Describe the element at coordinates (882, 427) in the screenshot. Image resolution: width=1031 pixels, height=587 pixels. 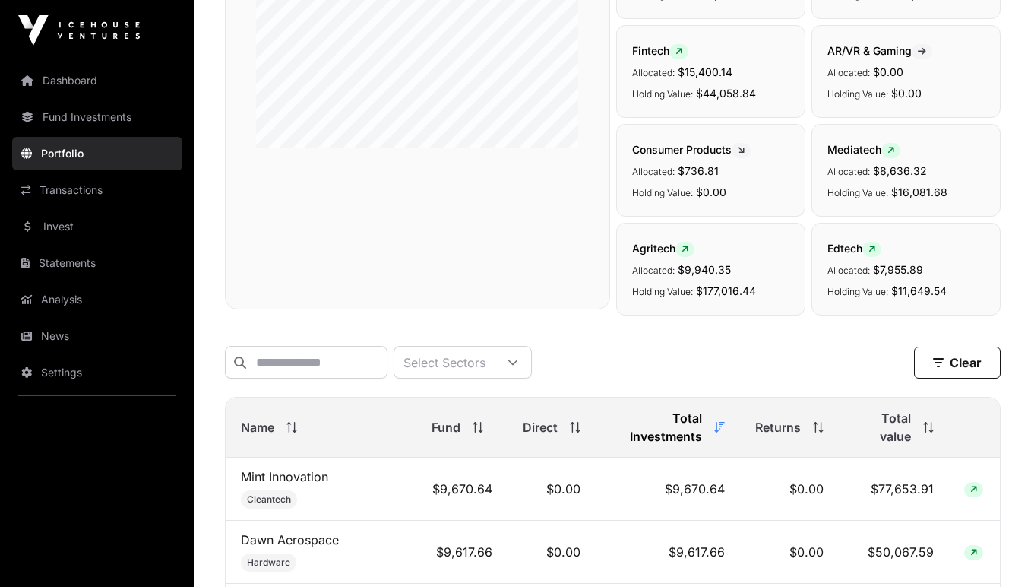
I see `span: Total value` at that location.